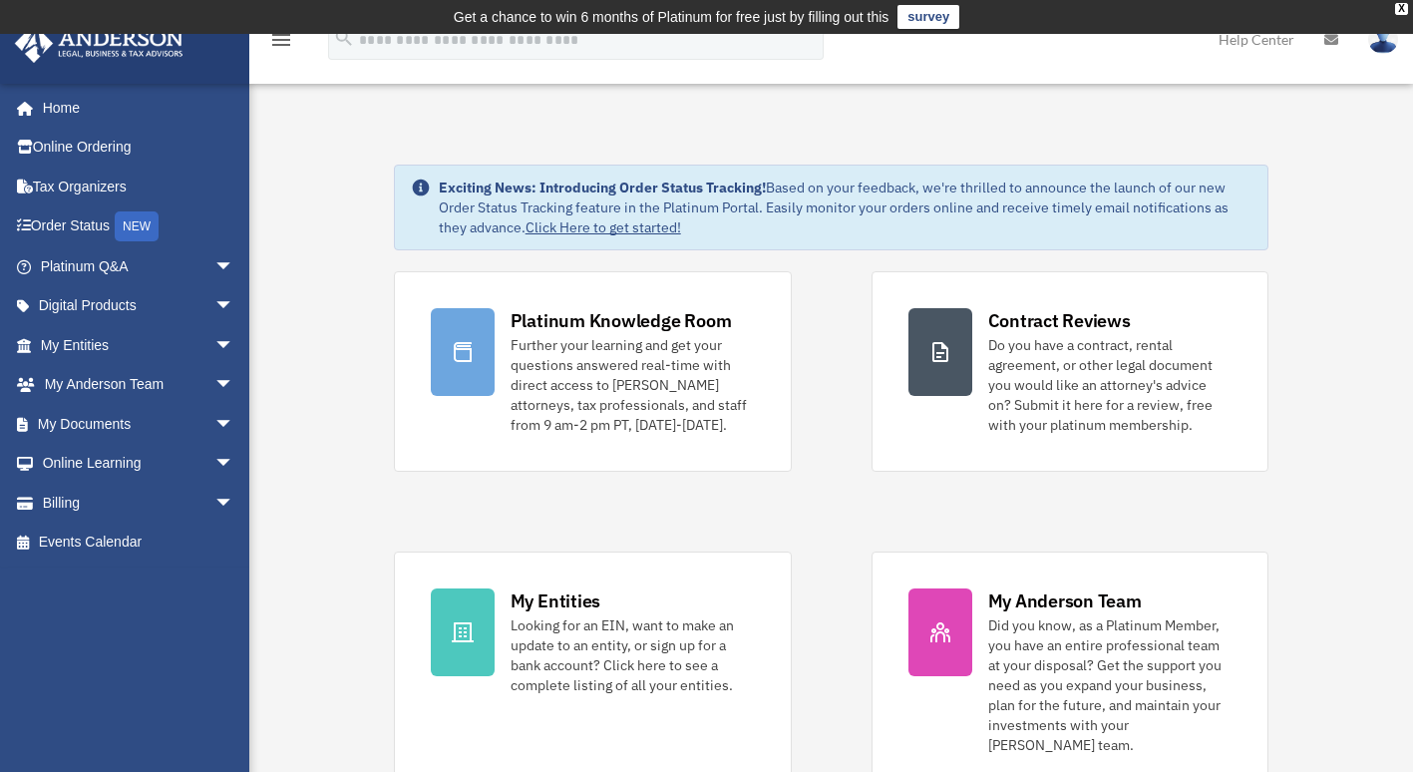 This screenshot has height=772, width=1413. What do you see at coordinates (556, 600) in the screenshot?
I see `div: My Entities` at bounding box center [556, 600].